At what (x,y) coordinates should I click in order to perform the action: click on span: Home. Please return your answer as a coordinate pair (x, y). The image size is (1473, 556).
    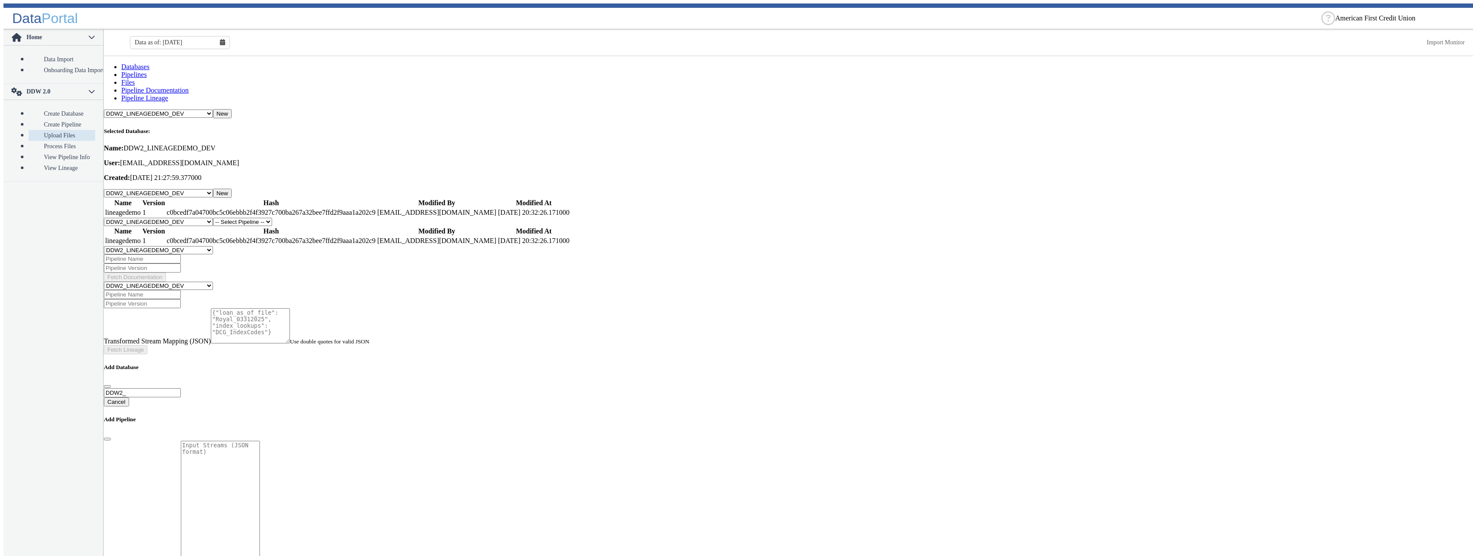
    Looking at the image, I should click on (57, 37).